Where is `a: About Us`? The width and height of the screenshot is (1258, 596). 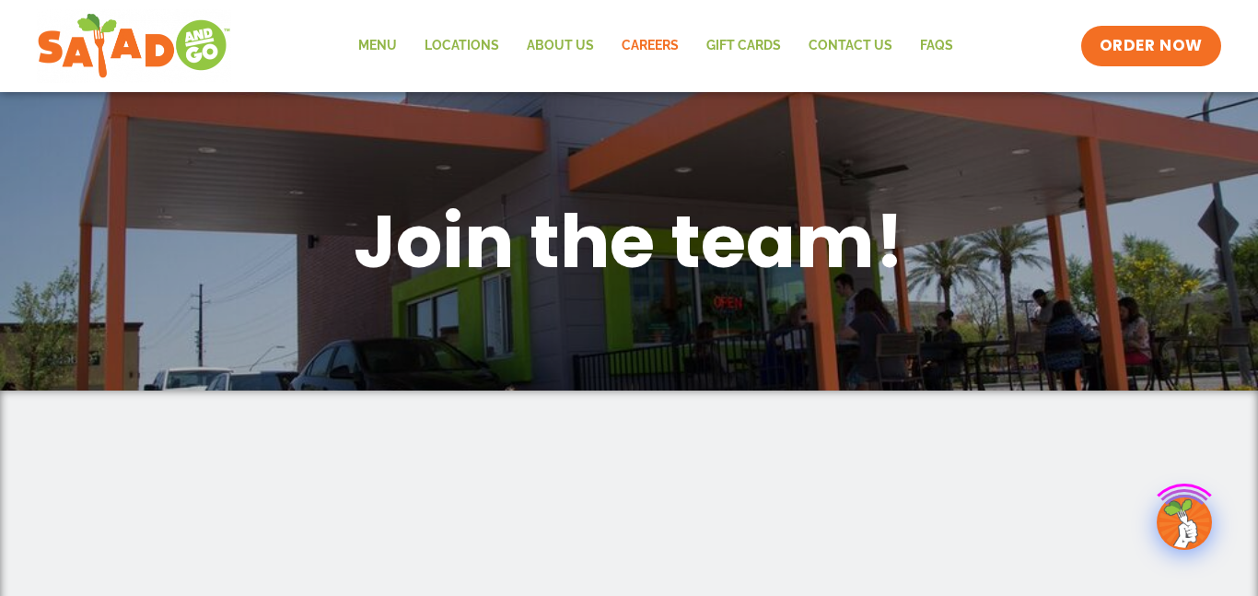 a: About Us is located at coordinates (560, 46).